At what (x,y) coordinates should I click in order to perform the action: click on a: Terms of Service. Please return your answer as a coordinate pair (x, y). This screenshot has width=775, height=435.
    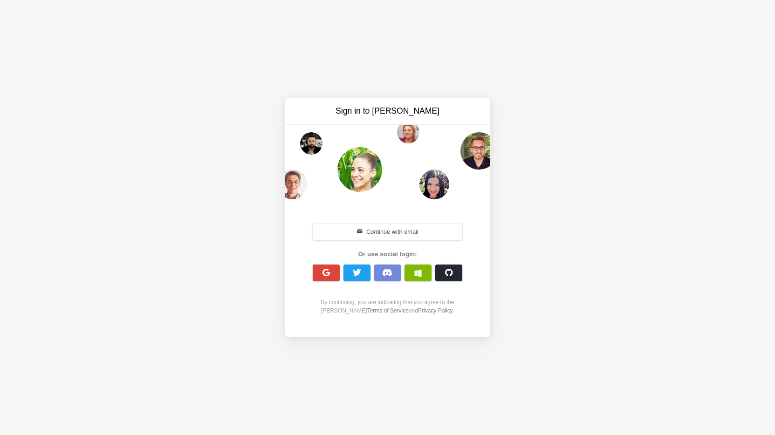
    Looking at the image, I should click on (388, 311).